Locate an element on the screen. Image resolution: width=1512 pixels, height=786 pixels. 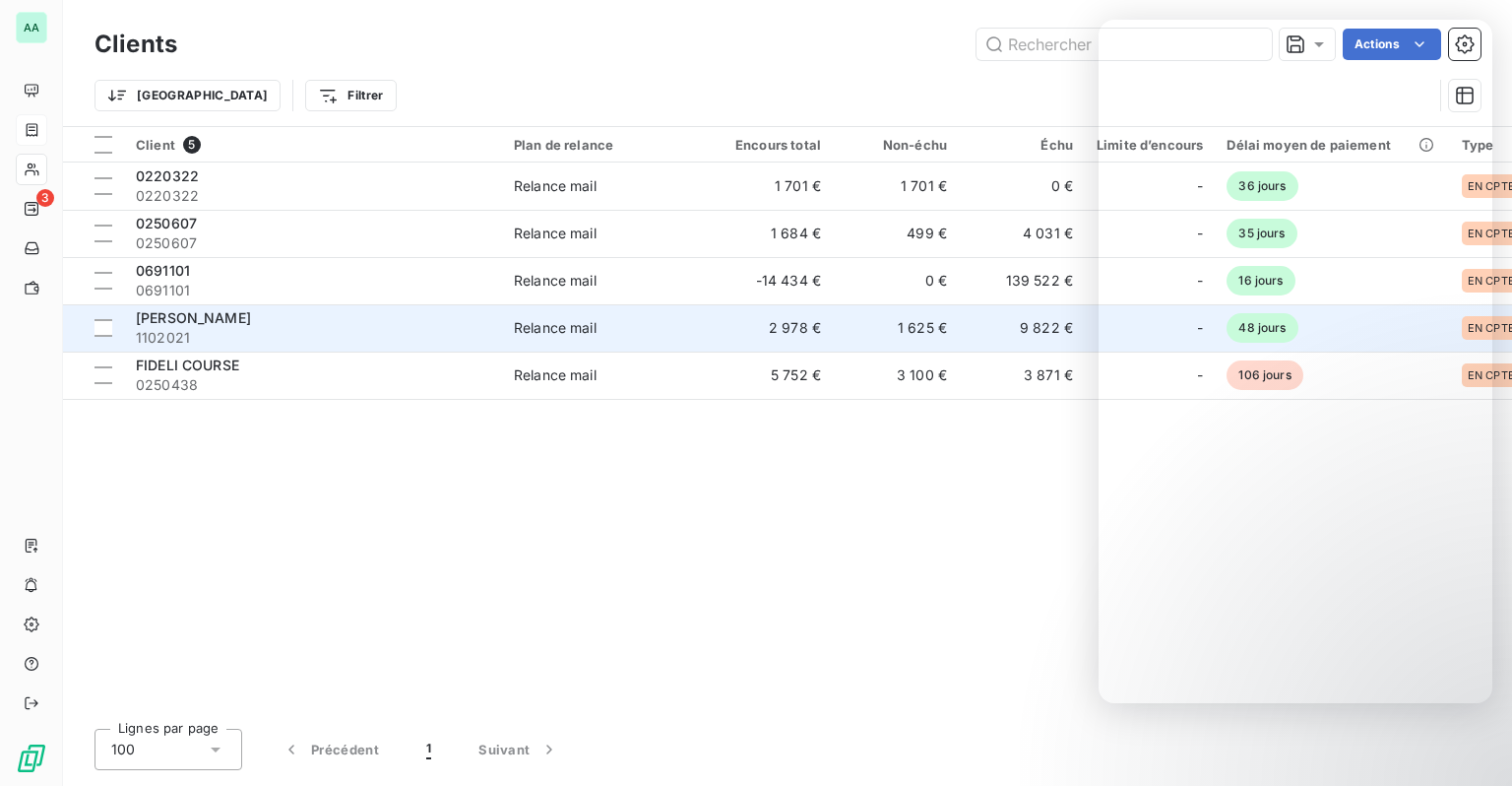
button: Précédent is located at coordinates (330, 749).